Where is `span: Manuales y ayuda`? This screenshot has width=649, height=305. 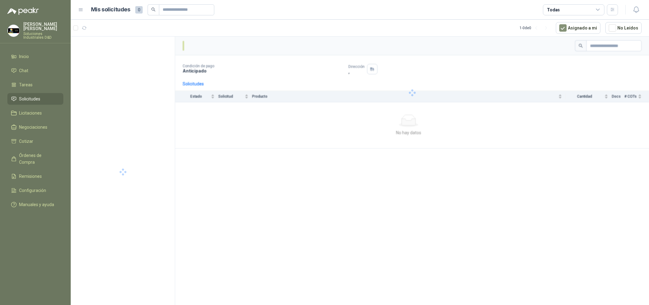 span: Manuales y ayuda is located at coordinates (37, 205).